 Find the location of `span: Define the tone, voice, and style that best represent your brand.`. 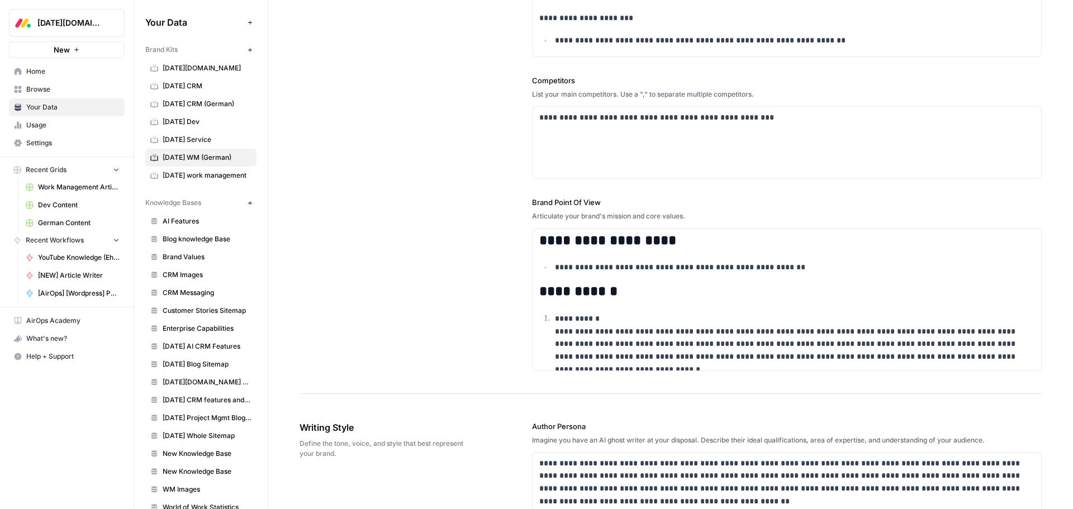

span: Define the tone, voice, and style that best represent your brand. is located at coordinates (385, 449).